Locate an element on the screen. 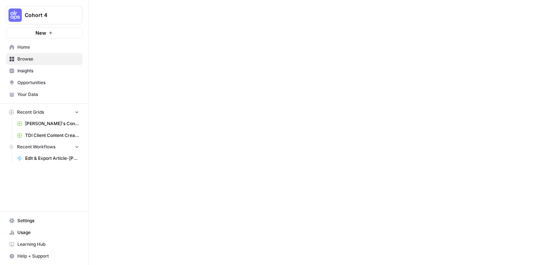 This screenshot has width=543, height=265. span: Help + Support is located at coordinates (48, 256).